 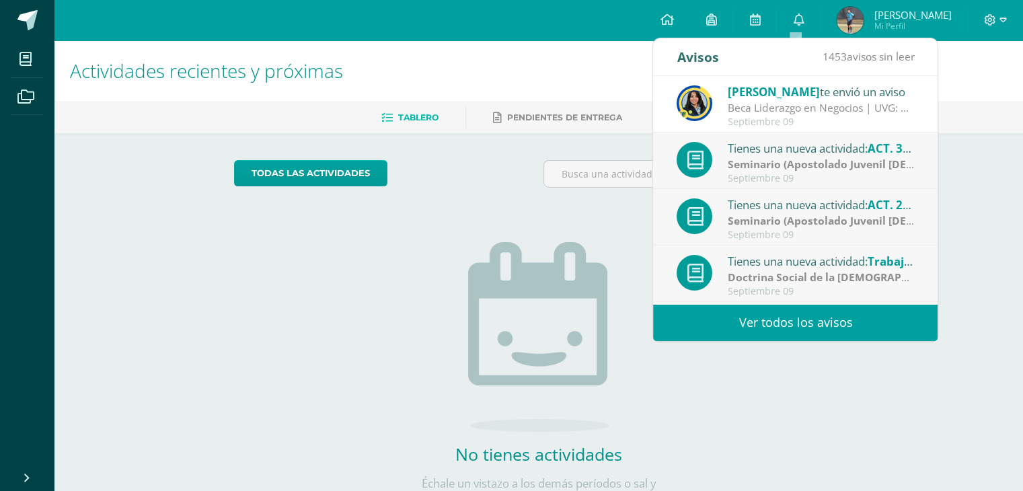 What do you see at coordinates (418, 117) in the screenshot?
I see `span: Tablero` at bounding box center [418, 117].